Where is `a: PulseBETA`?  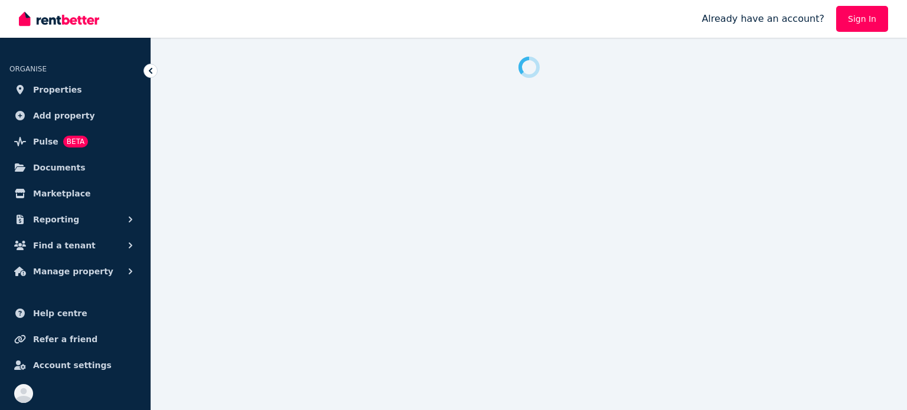
a: PulseBETA is located at coordinates (75, 142).